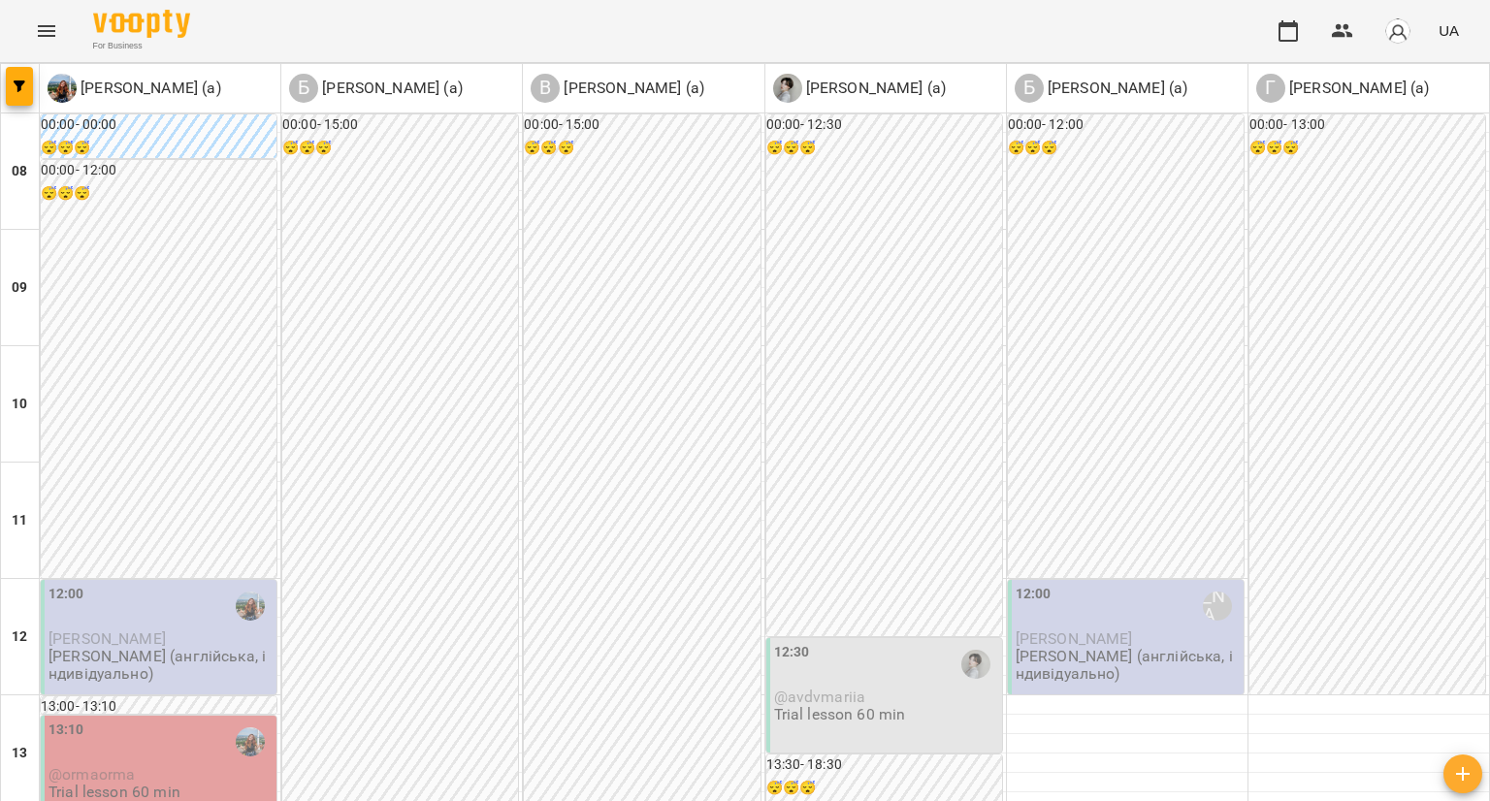 Image resolution: width=1490 pixels, height=801 pixels. What do you see at coordinates (788, 88) in the screenshot?
I see `img: К` at bounding box center [788, 88].